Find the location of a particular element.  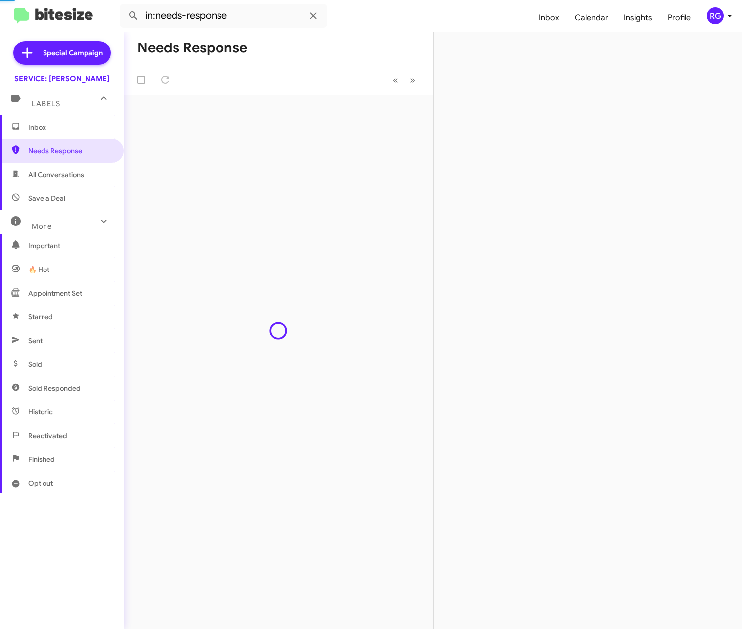

span: Appointment Set is located at coordinates (55, 293).